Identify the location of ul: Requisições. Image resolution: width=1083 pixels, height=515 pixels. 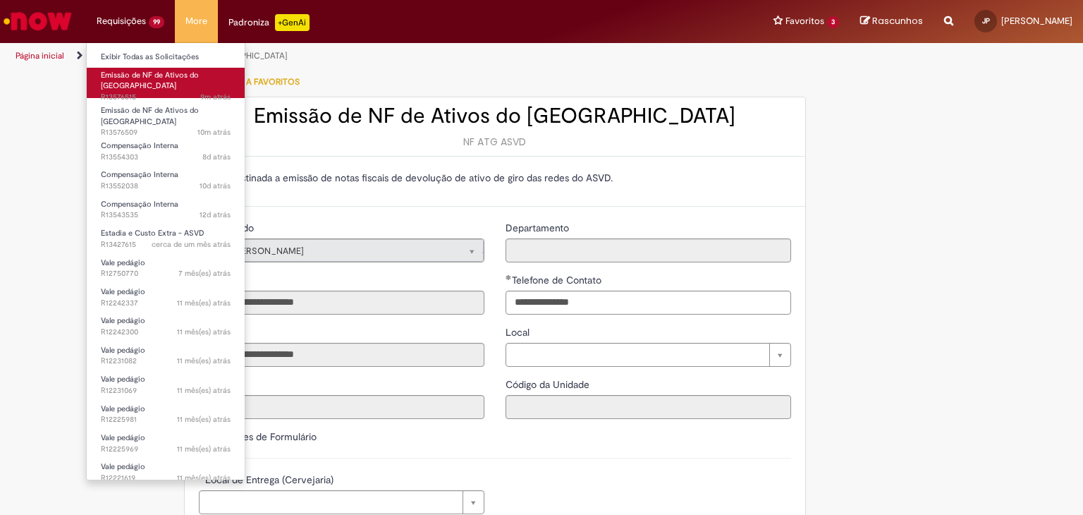
(166, 261).